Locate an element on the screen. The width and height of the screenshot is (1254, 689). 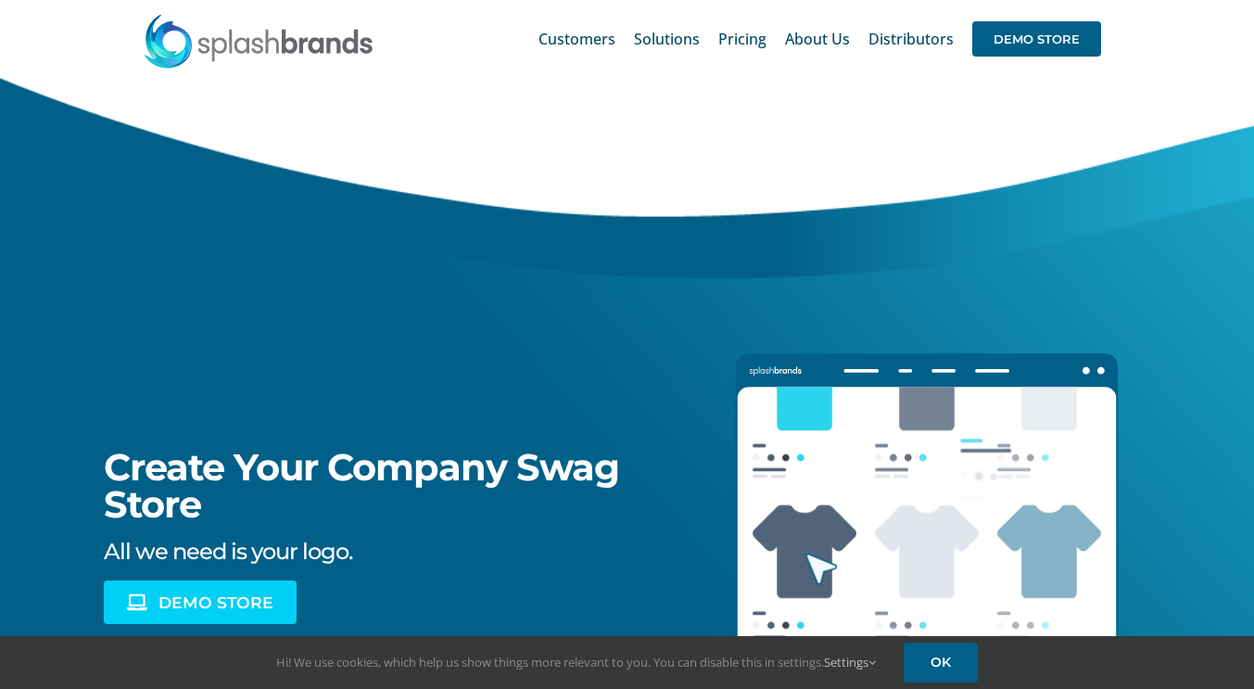
span: All we need is your logo. is located at coordinates (228, 550).